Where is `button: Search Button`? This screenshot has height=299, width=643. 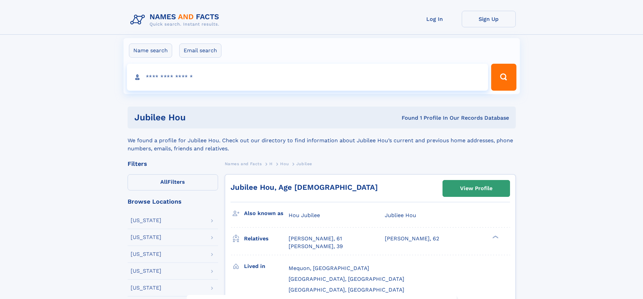
button: Search Button is located at coordinates (503, 77).